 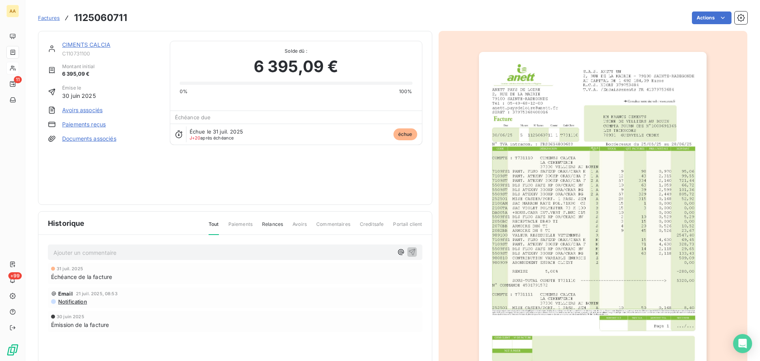 I want to click on a: Factures, so click(x=49, y=18).